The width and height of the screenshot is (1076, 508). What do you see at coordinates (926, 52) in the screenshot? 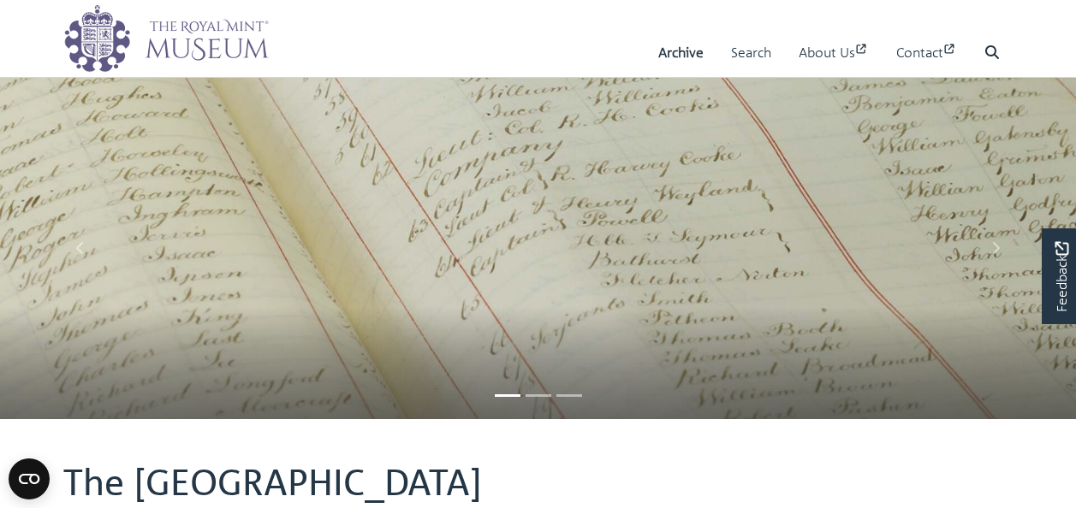
I see `a: Contact` at bounding box center [926, 52].